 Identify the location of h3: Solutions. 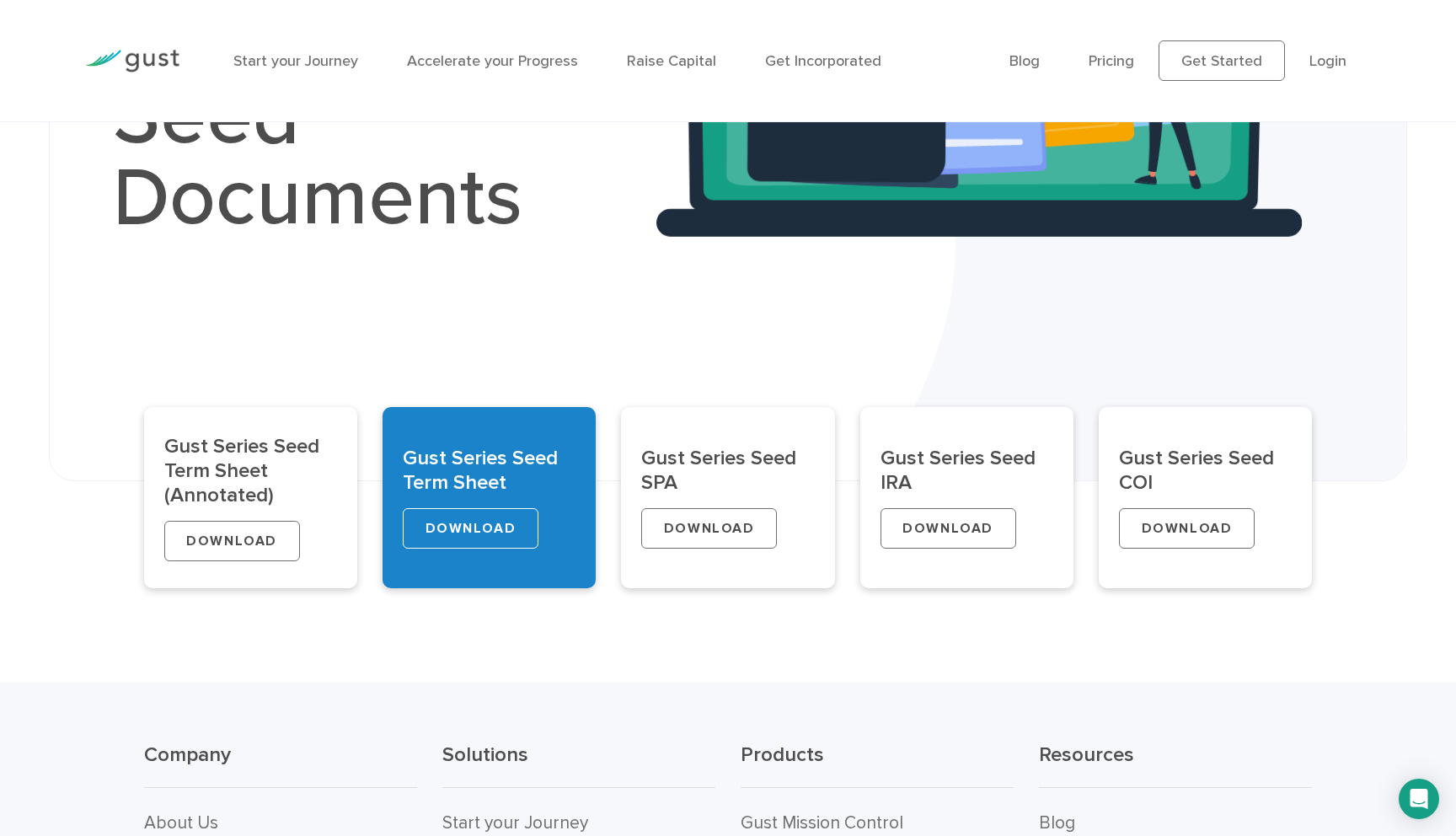
(579, 765).